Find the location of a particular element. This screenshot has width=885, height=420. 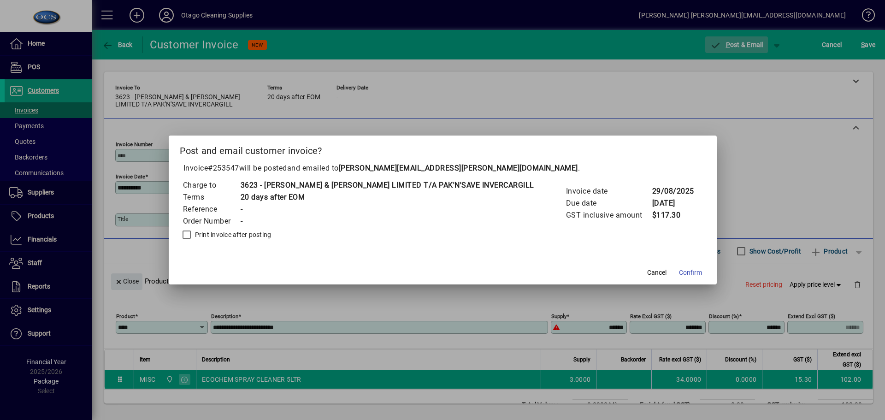

h2: Post and email customer invoice? is located at coordinates (442, 149).